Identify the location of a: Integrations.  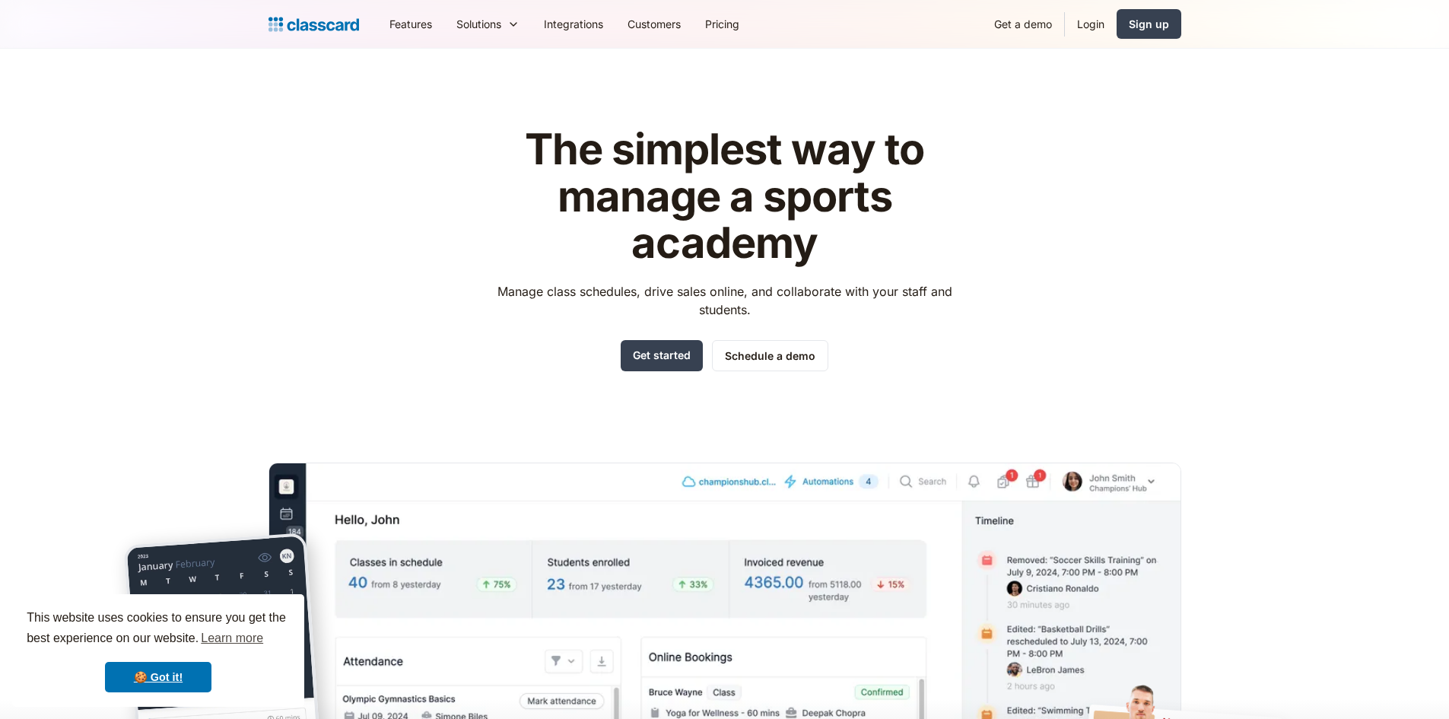
(573, 24).